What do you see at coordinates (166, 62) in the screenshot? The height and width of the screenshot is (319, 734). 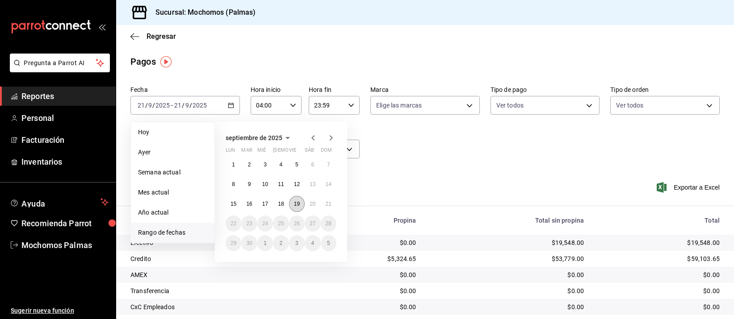 I see `img: Tooltip marker` at bounding box center [166, 62].